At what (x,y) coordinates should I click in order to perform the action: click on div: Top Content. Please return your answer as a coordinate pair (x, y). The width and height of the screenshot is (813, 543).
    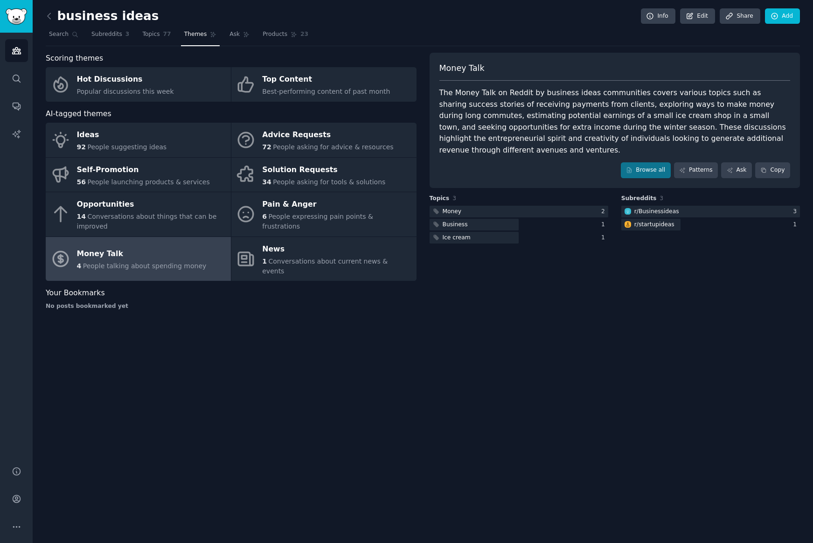
    Looking at the image, I should click on (326, 80).